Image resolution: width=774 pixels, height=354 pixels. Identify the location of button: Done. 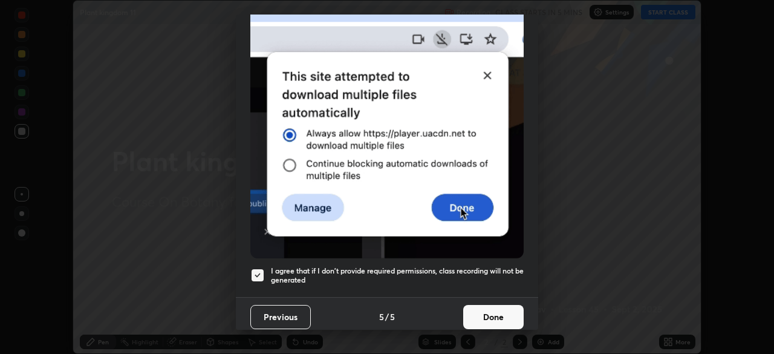
(493, 317).